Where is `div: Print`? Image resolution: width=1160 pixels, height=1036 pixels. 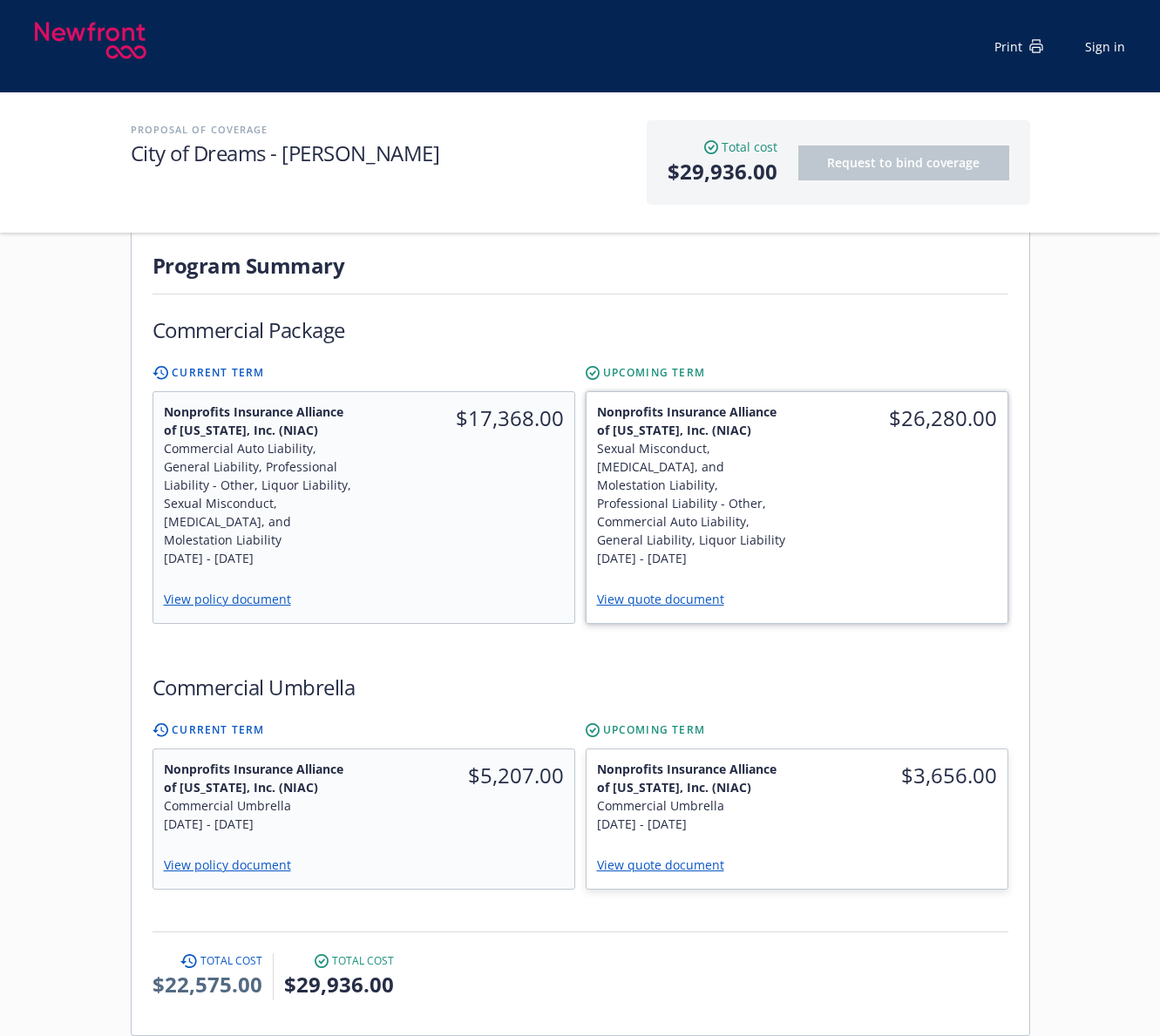
div: Print is located at coordinates (1019, 46).